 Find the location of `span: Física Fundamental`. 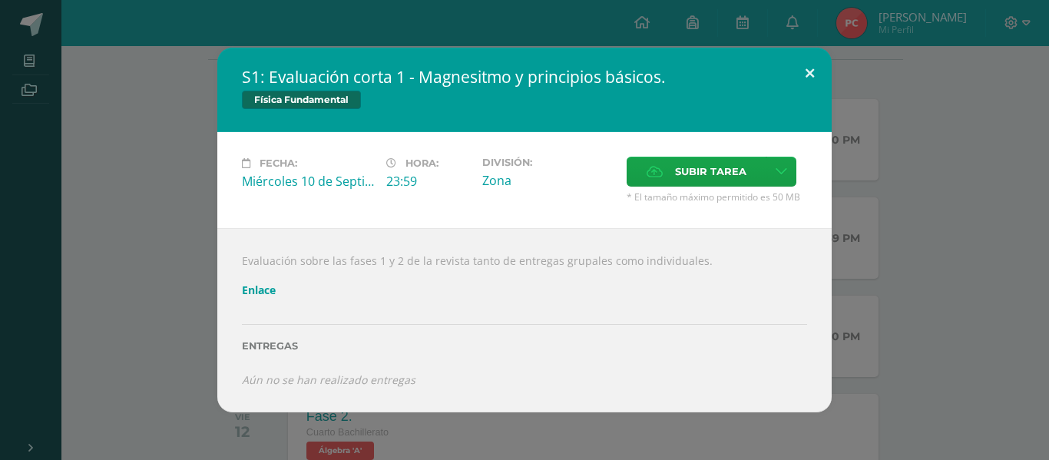

span: Física Fundamental is located at coordinates (301, 100).